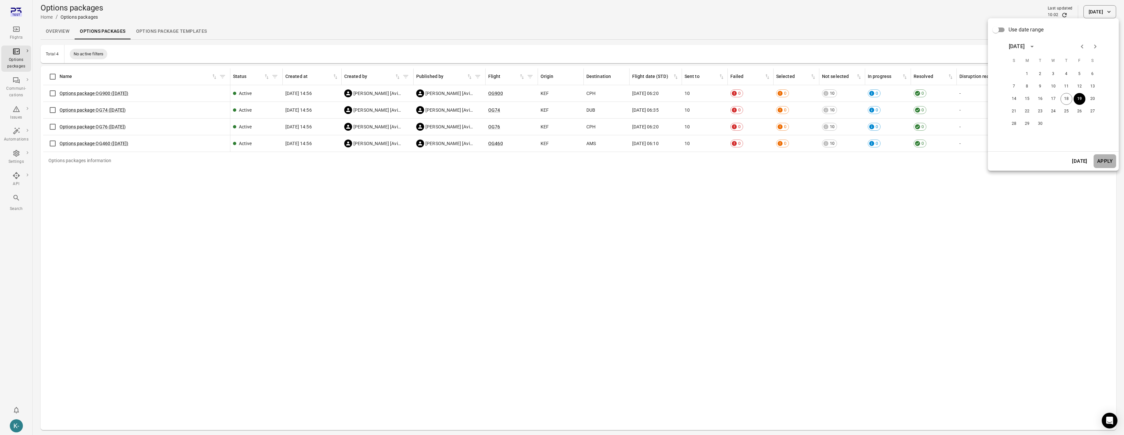 The image size is (1124, 435). What do you see at coordinates (1014, 99) in the screenshot?
I see `button: 14` at bounding box center [1014, 99].